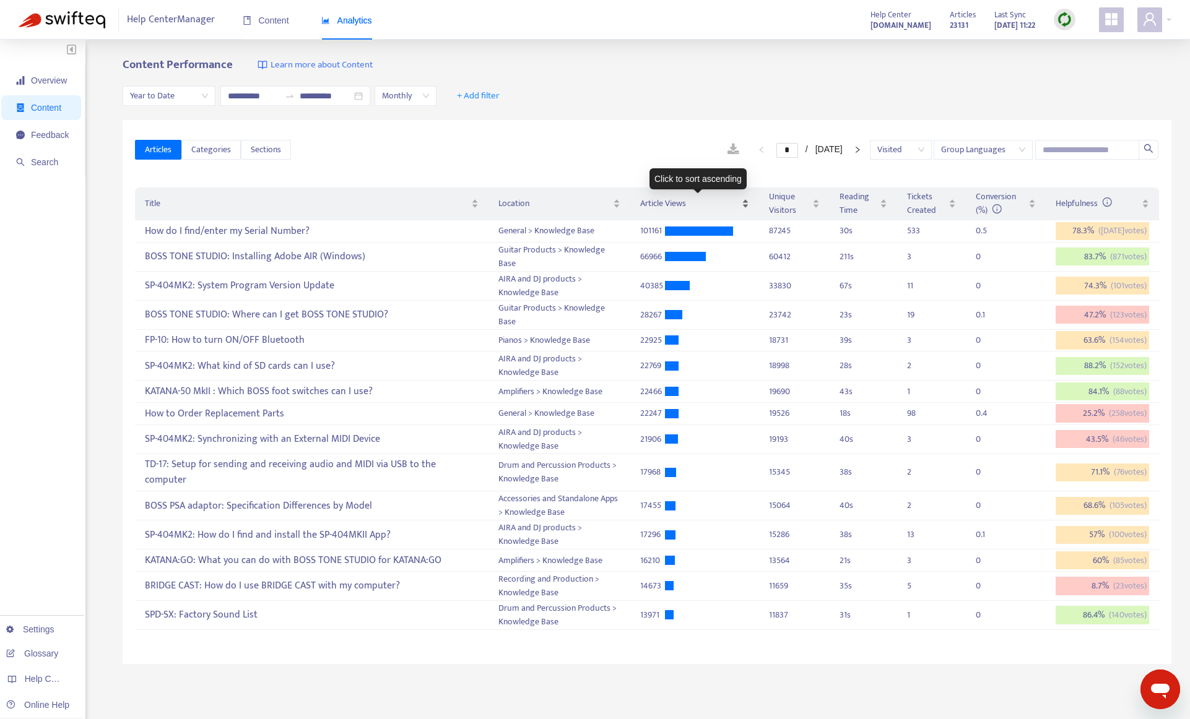  I want to click on span: search, so click(1148, 149).